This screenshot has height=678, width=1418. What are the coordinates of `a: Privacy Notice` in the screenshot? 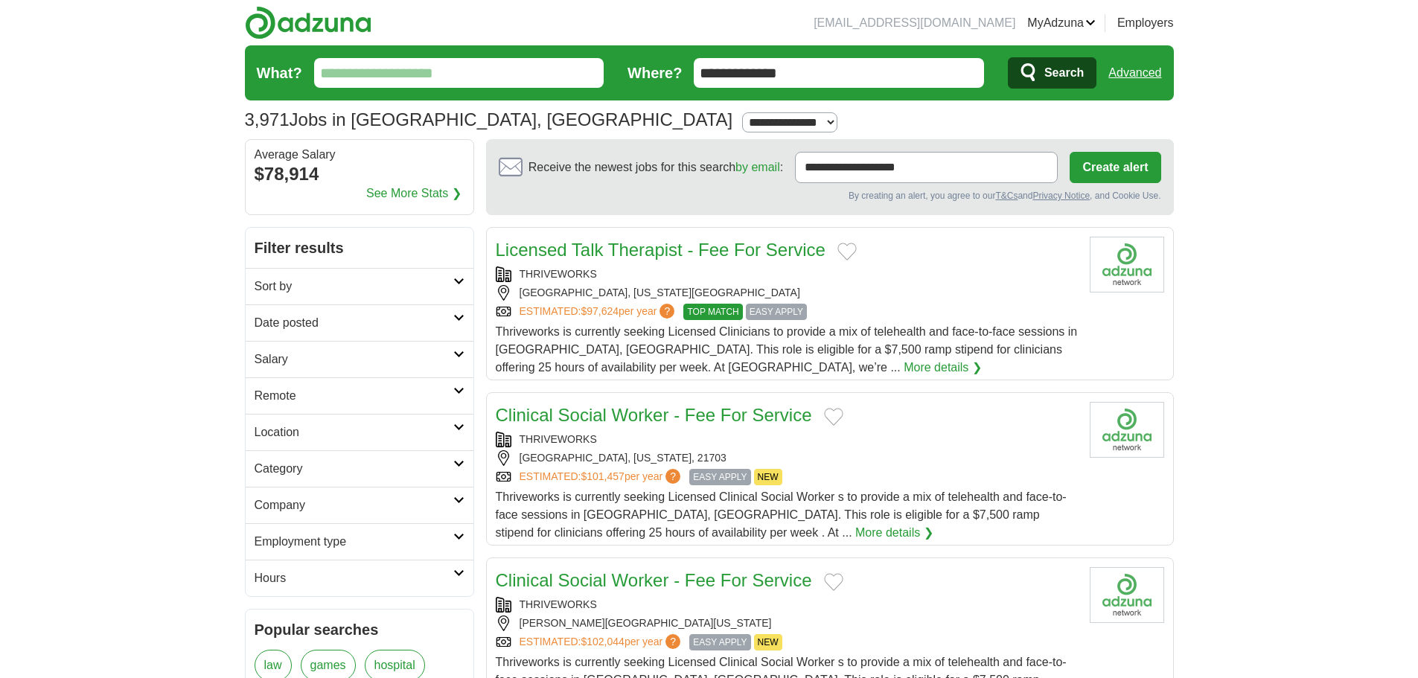 It's located at (1061, 196).